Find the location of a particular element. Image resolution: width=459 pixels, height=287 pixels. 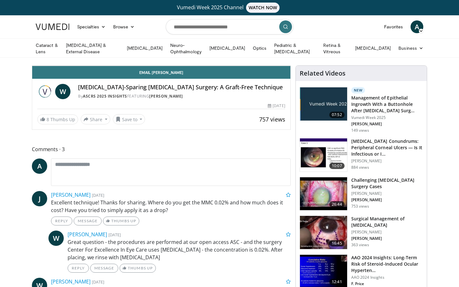

a: ASCRS 2025 Insights is located at coordinates (105, 96).